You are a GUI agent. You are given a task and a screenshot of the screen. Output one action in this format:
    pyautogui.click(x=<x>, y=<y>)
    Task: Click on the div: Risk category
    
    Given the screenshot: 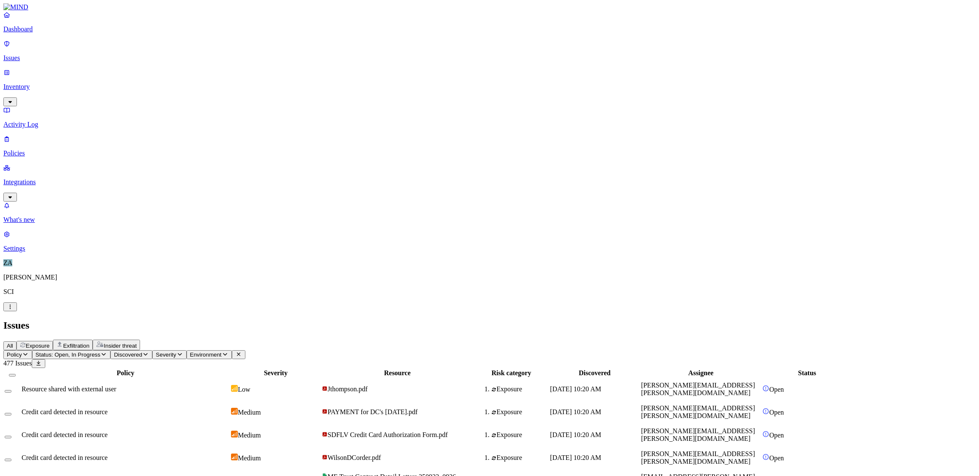 What is the action you would take?
    pyautogui.click(x=511, y=373)
    